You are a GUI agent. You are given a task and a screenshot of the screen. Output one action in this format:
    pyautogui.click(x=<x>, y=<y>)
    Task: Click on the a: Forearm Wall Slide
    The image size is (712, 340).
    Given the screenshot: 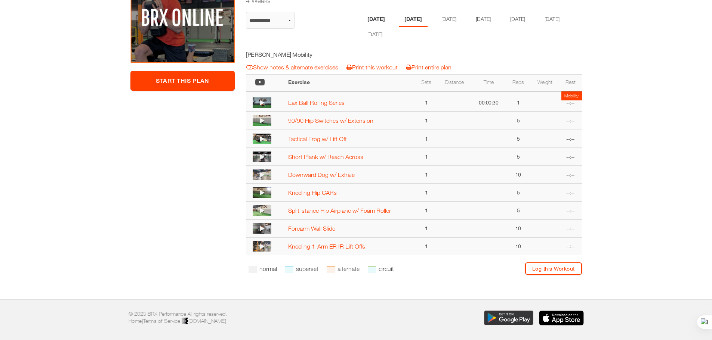 What is the action you would take?
    pyautogui.click(x=312, y=229)
    